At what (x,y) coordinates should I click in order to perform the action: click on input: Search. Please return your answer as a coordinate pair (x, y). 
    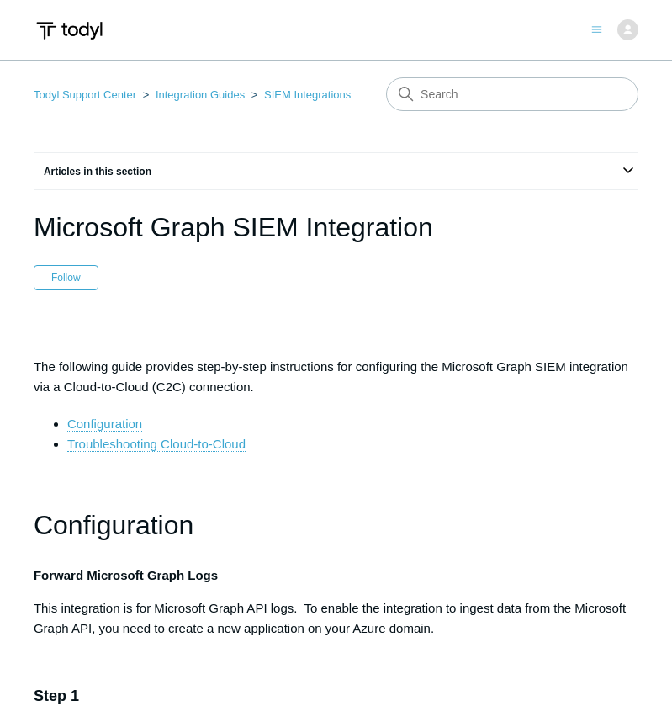
    Looking at the image, I should click on (513, 94).